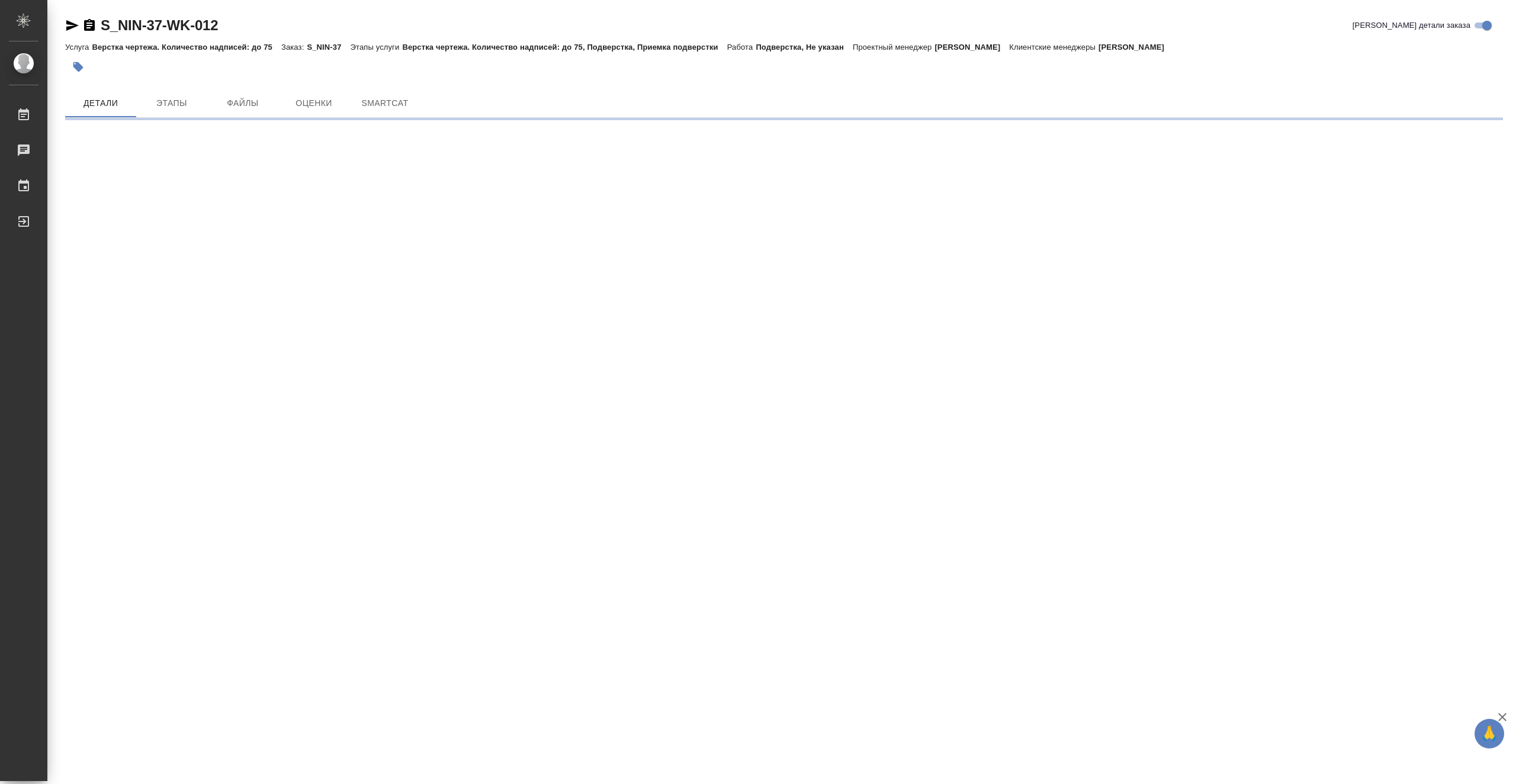 The height and width of the screenshot is (784, 1516). Describe the element at coordinates (328, 46) in the screenshot. I see `p: S_NIN-37` at that location.